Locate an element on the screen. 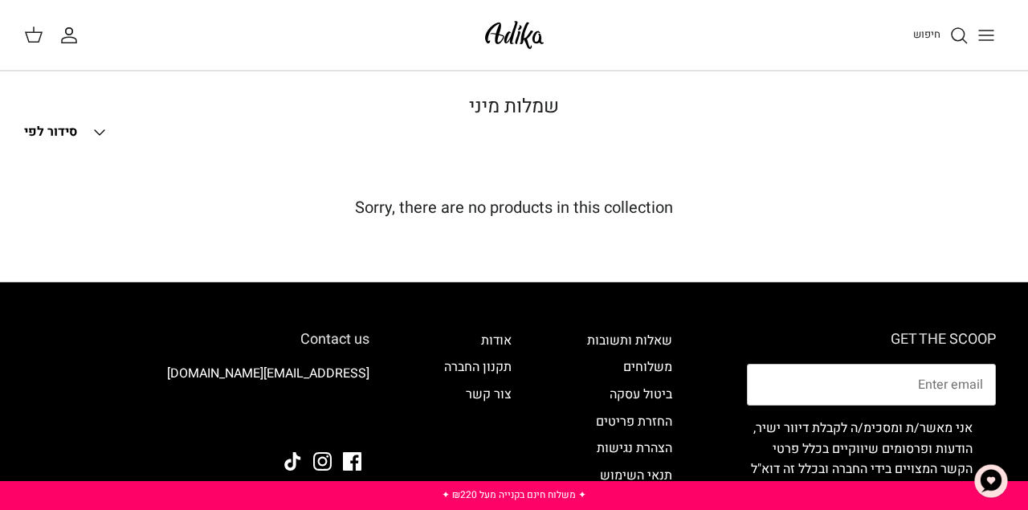 Image resolution: width=1028 pixels, height=510 pixels. a: תקנון החברה is located at coordinates (478, 367).